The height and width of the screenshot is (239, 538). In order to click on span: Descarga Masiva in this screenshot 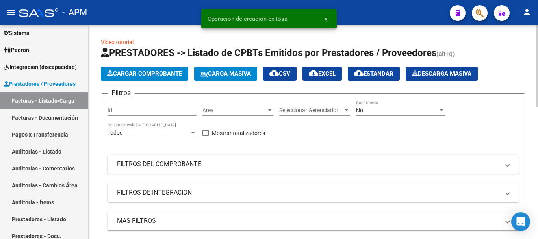, I will do `click(442, 74)`.